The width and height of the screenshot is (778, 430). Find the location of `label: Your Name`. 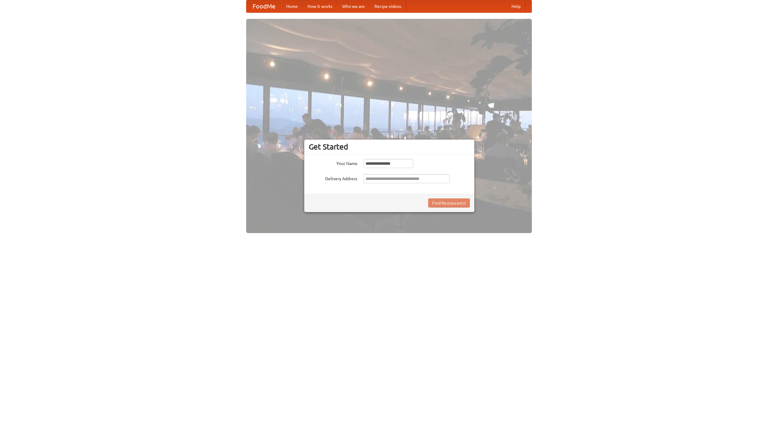

label: Your Name is located at coordinates (333, 163).